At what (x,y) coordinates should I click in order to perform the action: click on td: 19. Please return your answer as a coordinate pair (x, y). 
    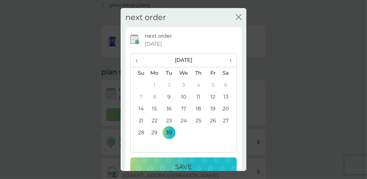
    Looking at the image, I should click on (213, 109).